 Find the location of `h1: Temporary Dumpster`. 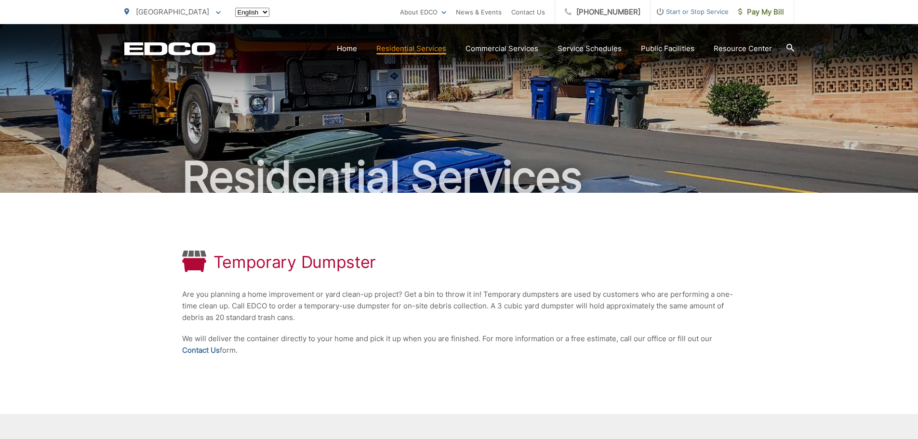

h1: Temporary Dumpster is located at coordinates (295, 262).